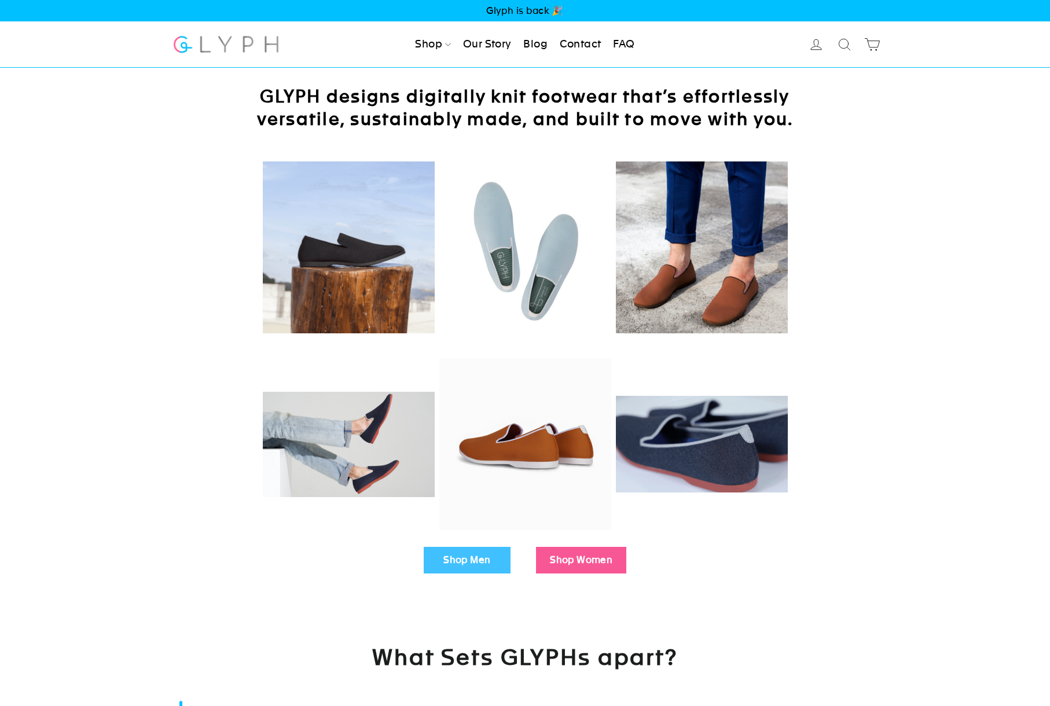  What do you see at coordinates (525, 108) in the screenshot?
I see `h2: GLYPH designs digitally knit footwear that’s effortlessly versatile, sustainably made, and built ...` at bounding box center [525, 108].